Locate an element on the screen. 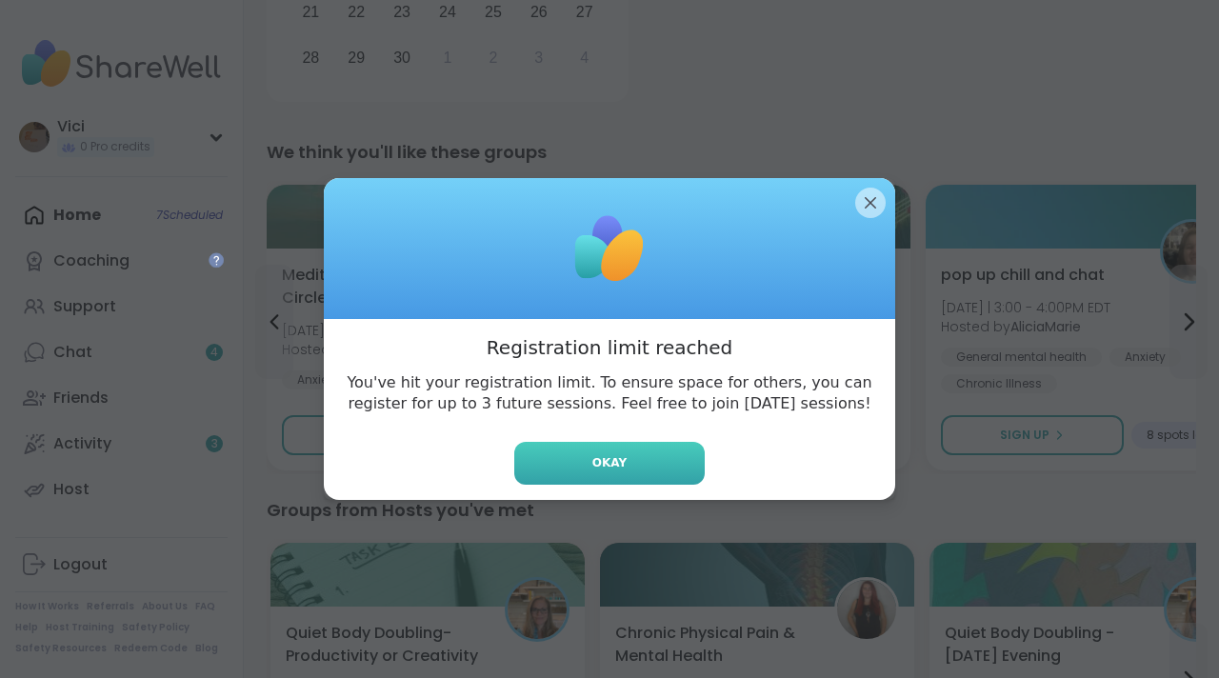 The width and height of the screenshot is (1219, 678). img: ShareWell Logomark is located at coordinates (609, 249).